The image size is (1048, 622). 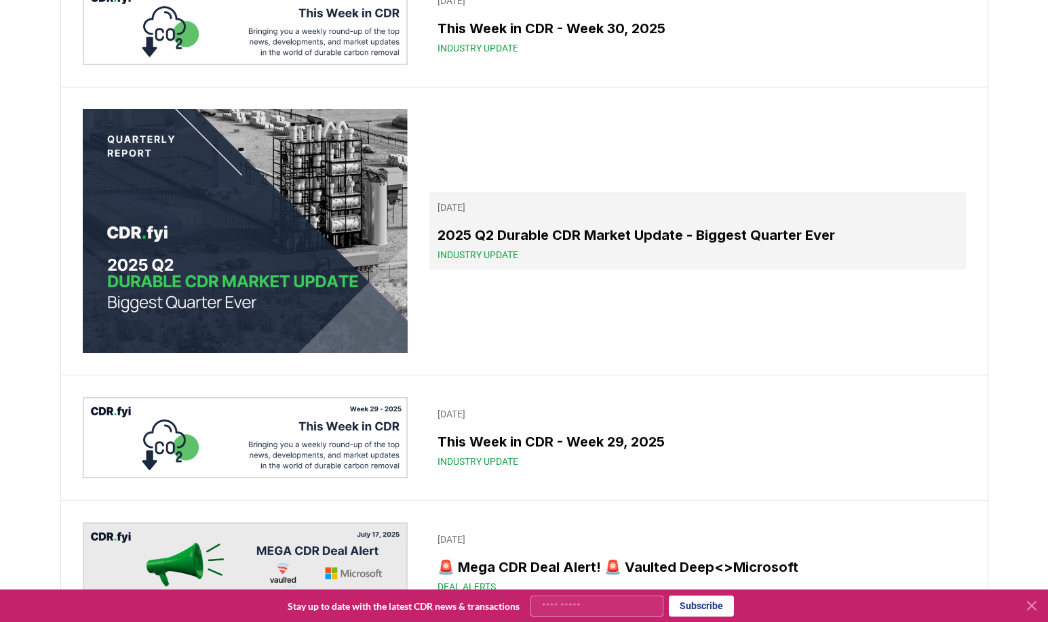 I want to click on h3: This Week in CDR - Week 30, 2025, so click(x=697, y=28).